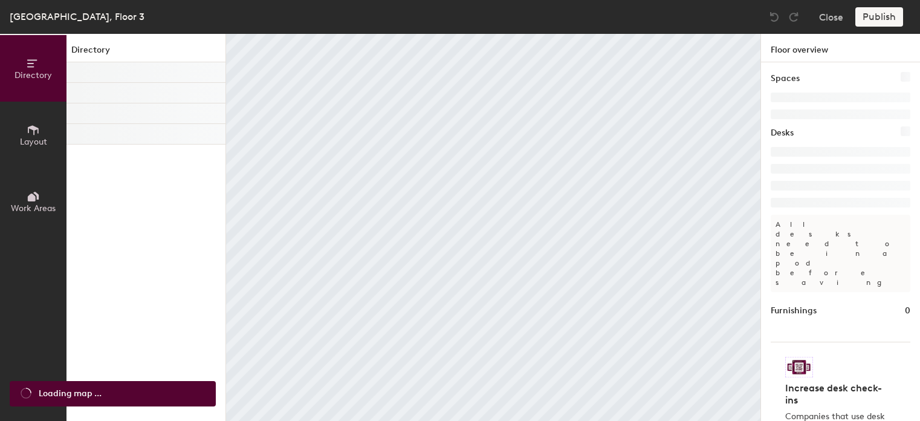 This screenshot has height=421, width=920. Describe the element at coordinates (33, 75) in the screenshot. I see `span: Directory` at that location.